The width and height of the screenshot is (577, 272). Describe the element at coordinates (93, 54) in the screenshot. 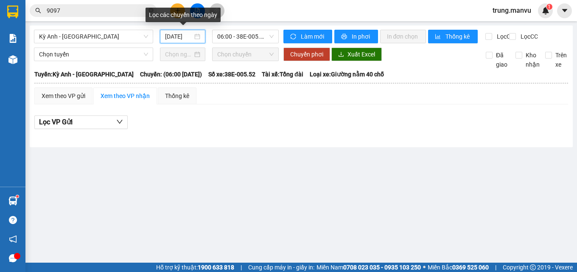

I see `span: Chọn tuyến` at that location.